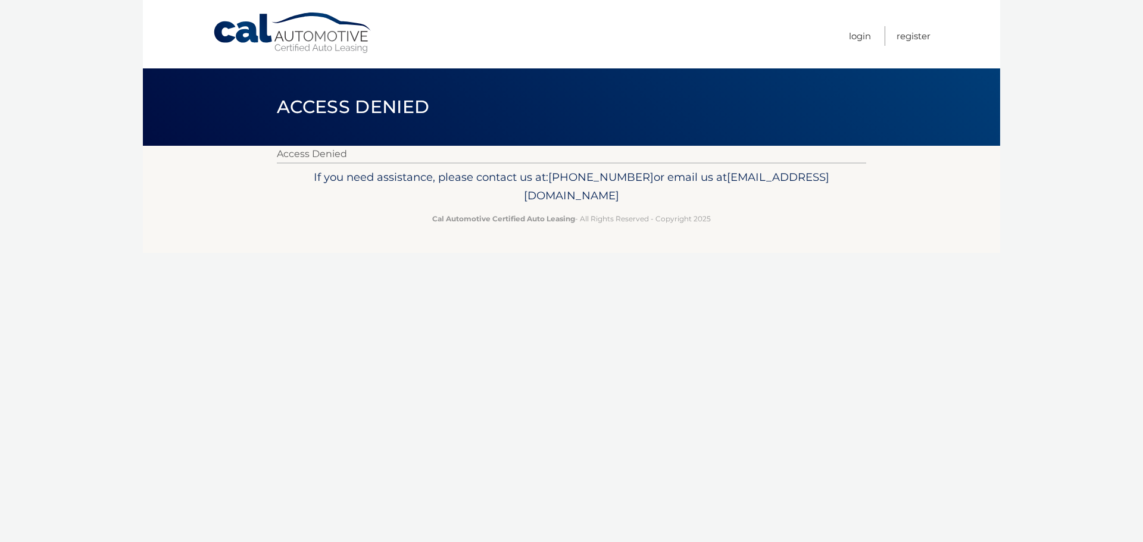 The height and width of the screenshot is (542, 1143). I want to click on a: Login, so click(860, 36).